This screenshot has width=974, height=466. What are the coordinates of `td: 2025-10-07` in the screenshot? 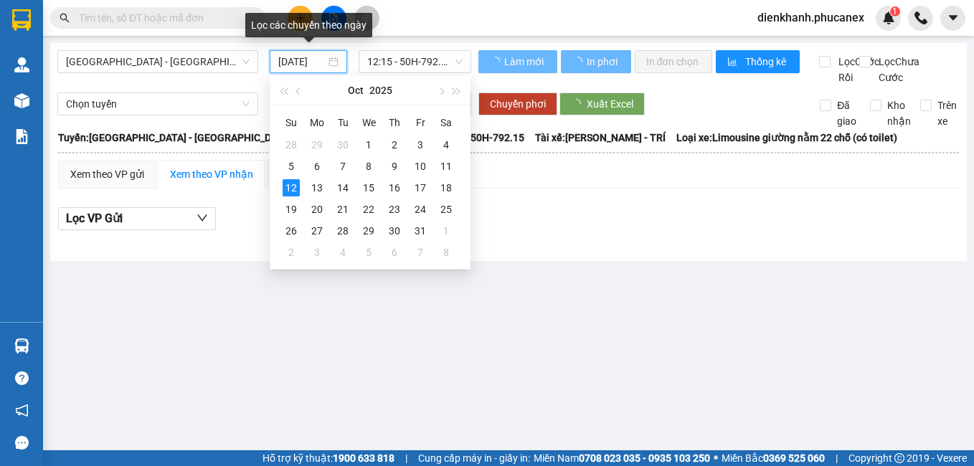 It's located at (343, 166).